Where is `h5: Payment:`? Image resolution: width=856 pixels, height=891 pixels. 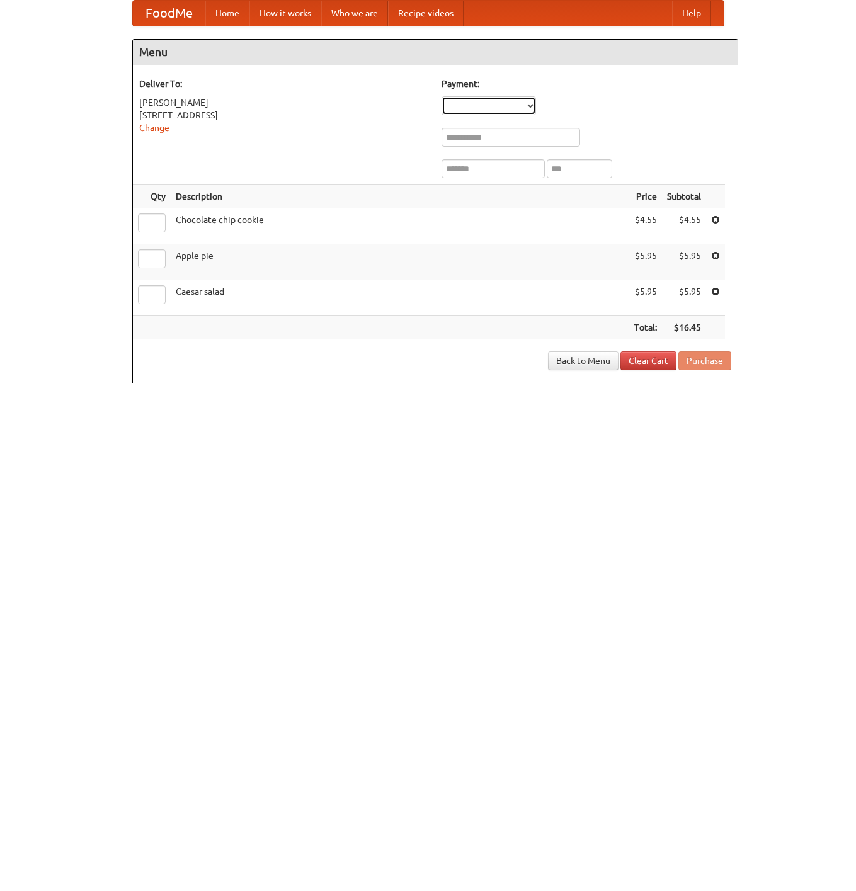 h5: Payment: is located at coordinates (586, 84).